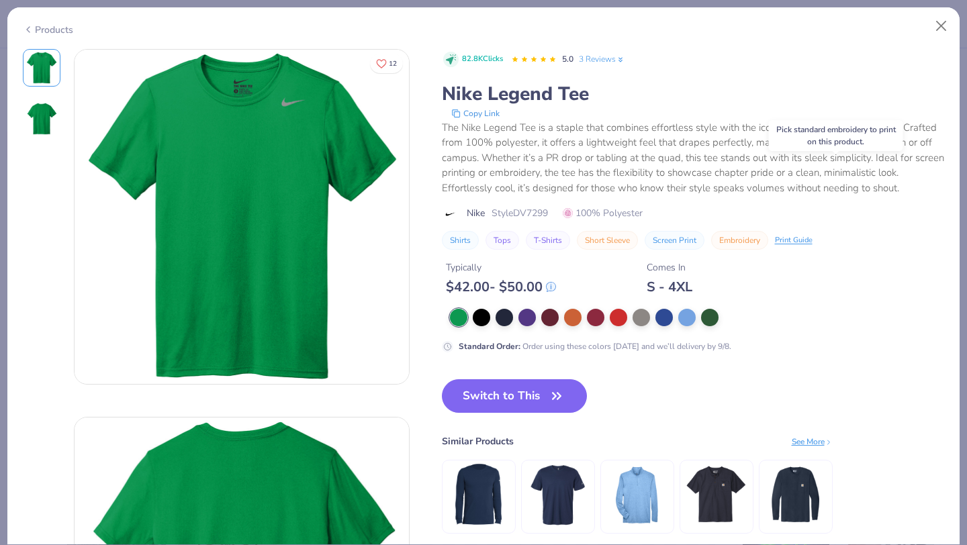 The width and height of the screenshot is (967, 545). Describe the element at coordinates (794, 240) in the screenshot. I see `div: Print Guide` at that location.